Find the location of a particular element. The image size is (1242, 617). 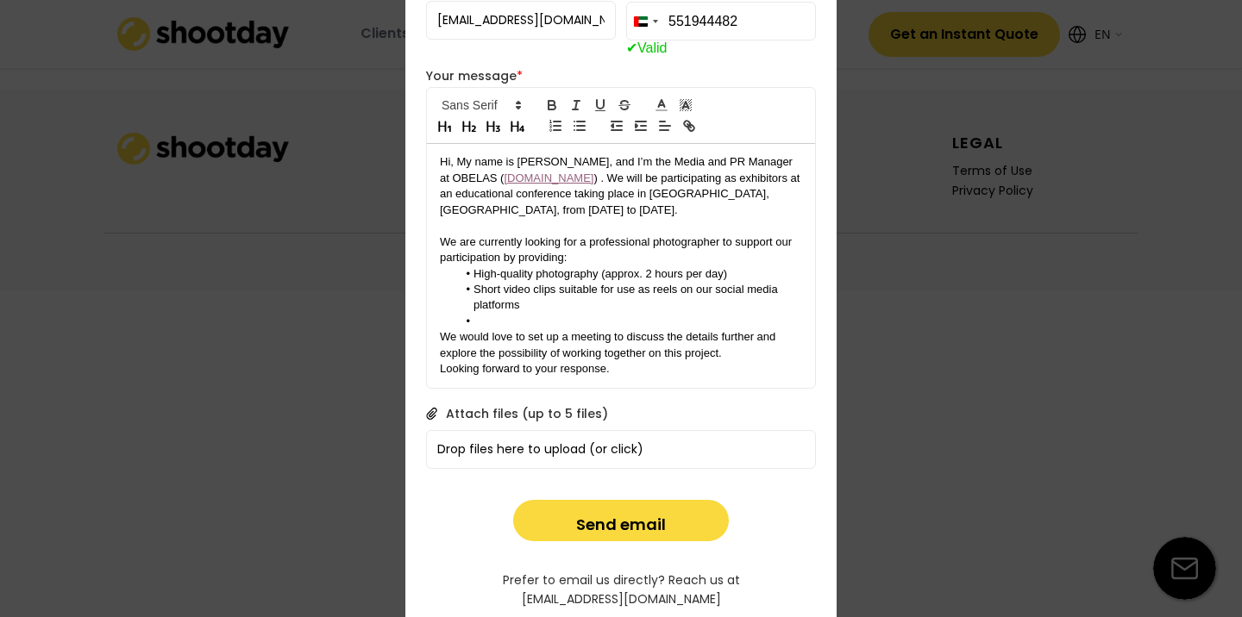

li: Short video clips suitable for use as reels on our social media platforms is located at coordinates (629, 297).